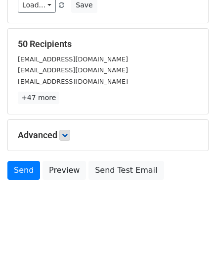  Describe the element at coordinates (108, 135) in the screenshot. I see `h5: Advanced` at that location.